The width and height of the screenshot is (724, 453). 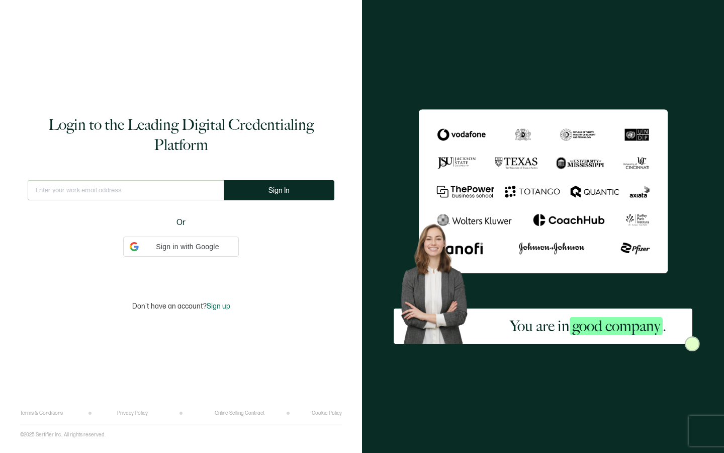 I want to click on span: good company, so click(x=616, y=326).